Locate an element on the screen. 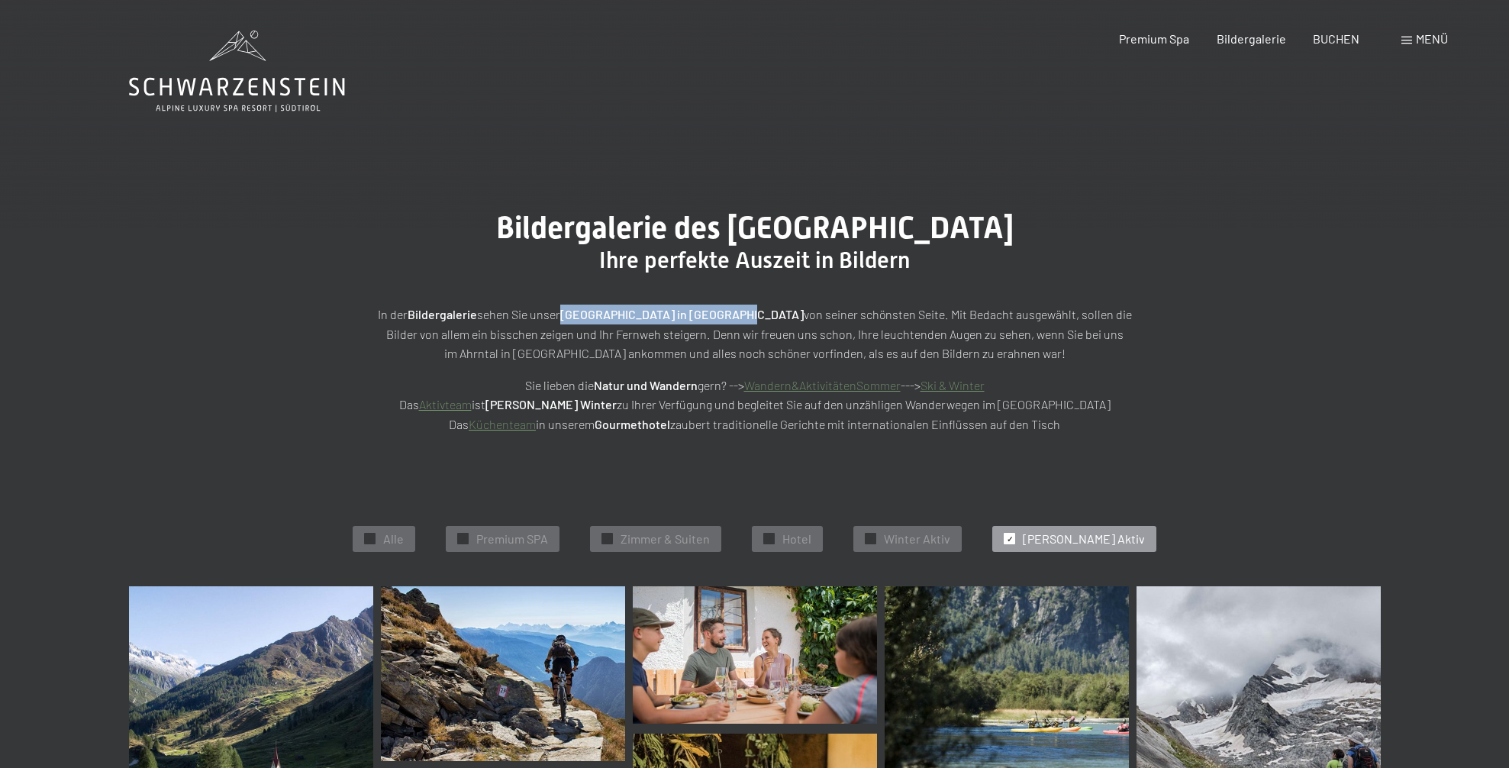 The width and height of the screenshot is (1509, 768). span: Hotel is located at coordinates (797, 539).